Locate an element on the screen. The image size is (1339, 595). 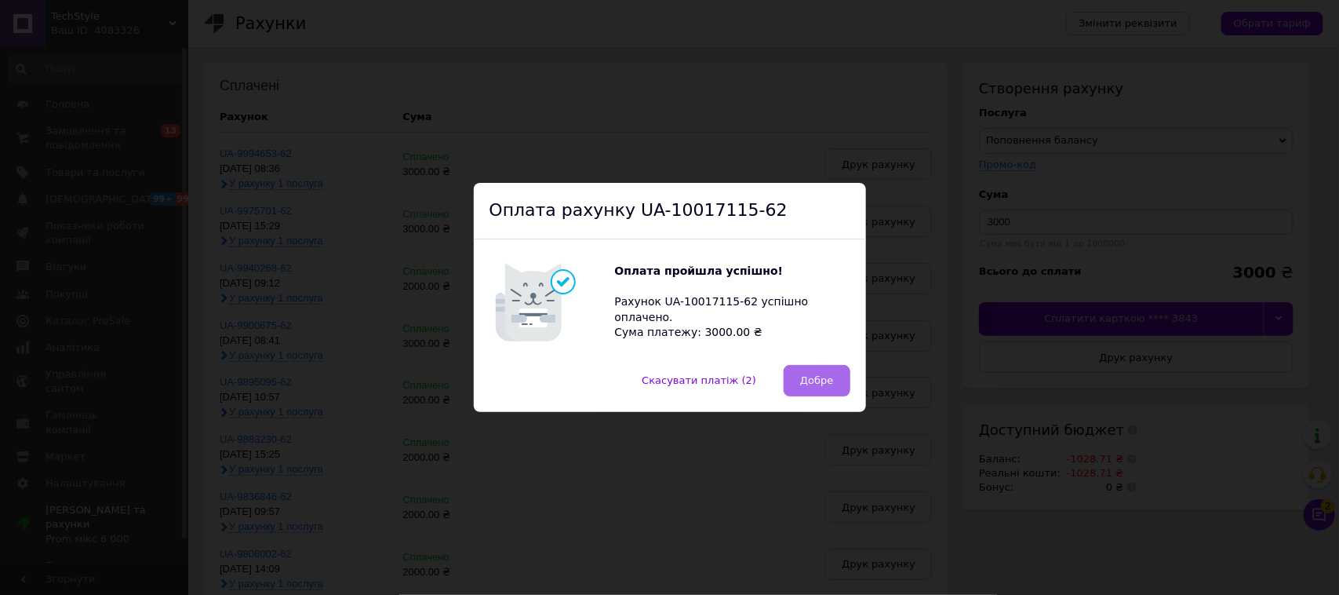
button: Добре is located at coordinates (817, 380).